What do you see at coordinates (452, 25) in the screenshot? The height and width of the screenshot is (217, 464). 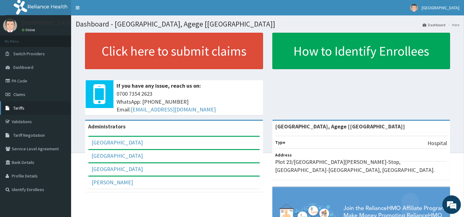 I see `li: Here` at bounding box center [452, 25].